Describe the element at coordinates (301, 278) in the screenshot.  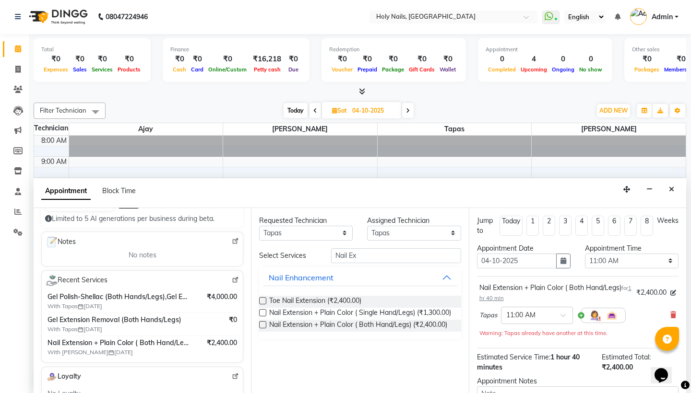
I see `div: Nail Enhancement` at that location.